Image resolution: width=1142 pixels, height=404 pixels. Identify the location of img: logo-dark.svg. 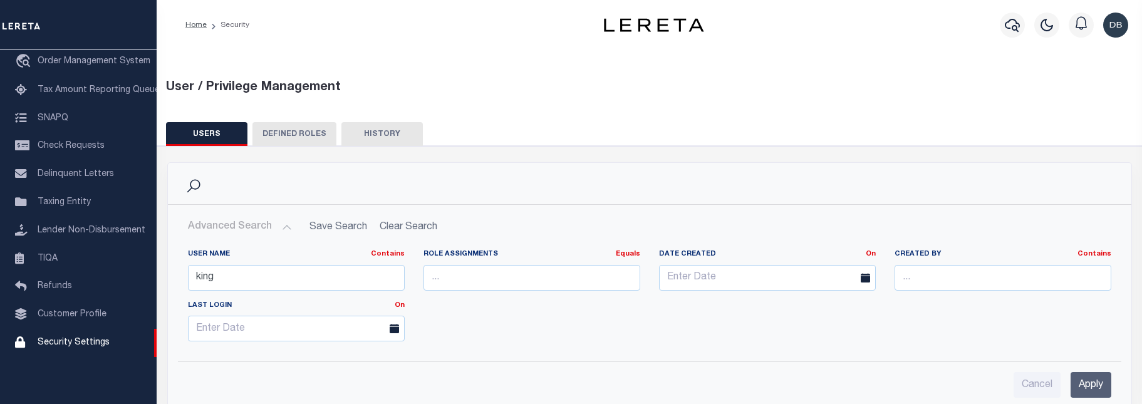
(654, 25).